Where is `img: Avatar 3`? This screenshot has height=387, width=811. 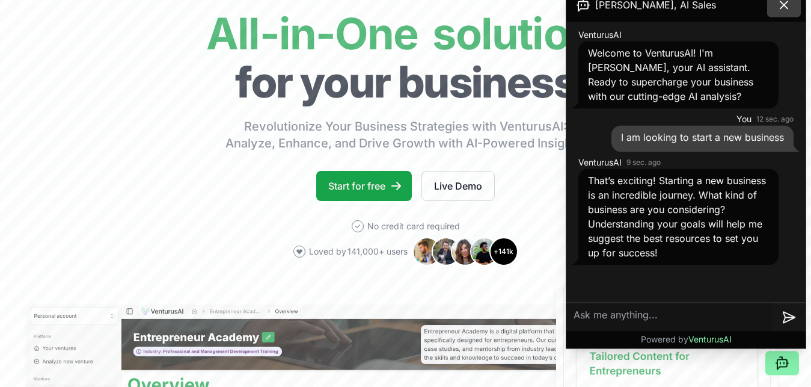 img: Avatar 3 is located at coordinates (465, 251).